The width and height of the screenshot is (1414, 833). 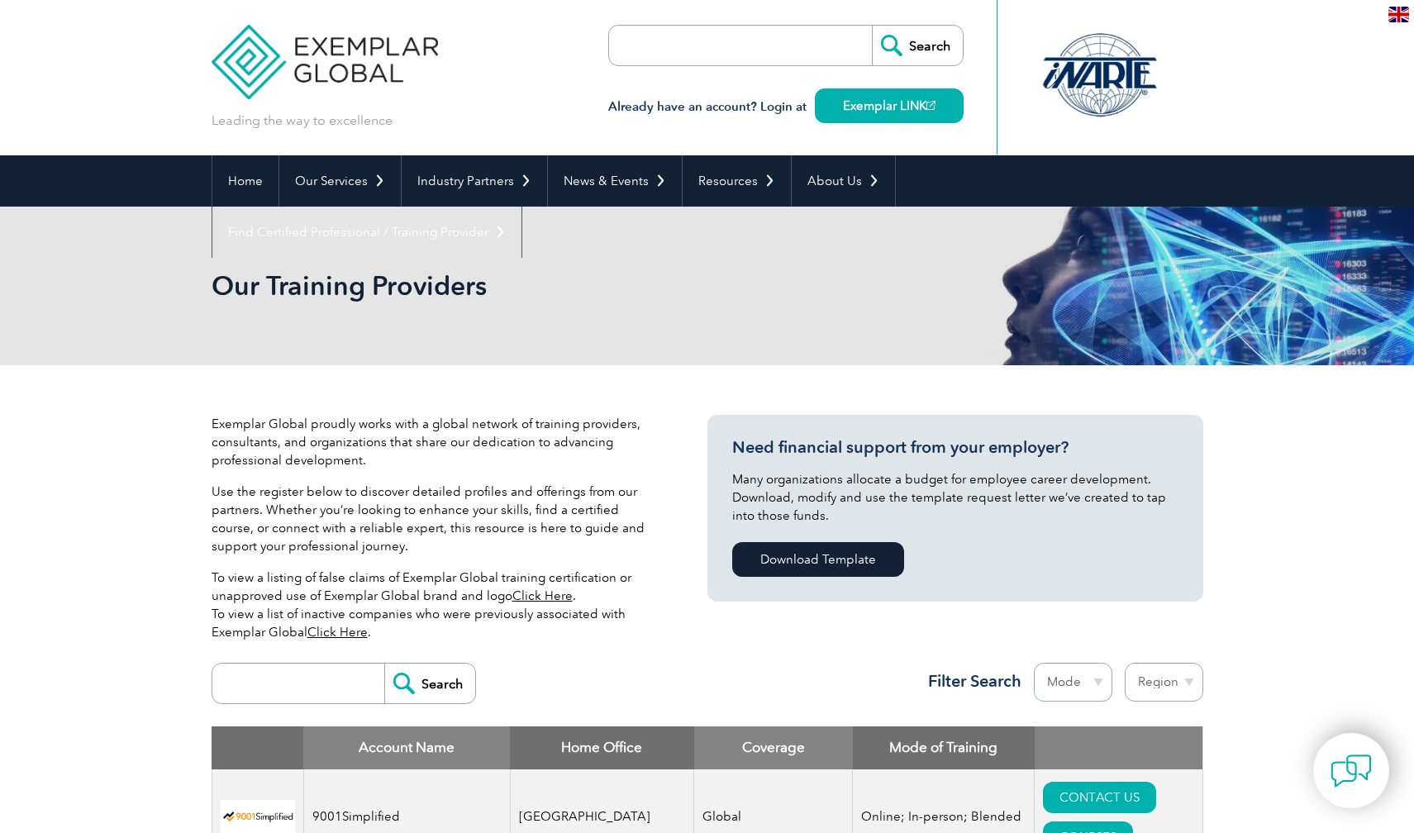 What do you see at coordinates (956, 447) in the screenshot?
I see `h3: Need financial support from your employer?` at bounding box center [956, 447].